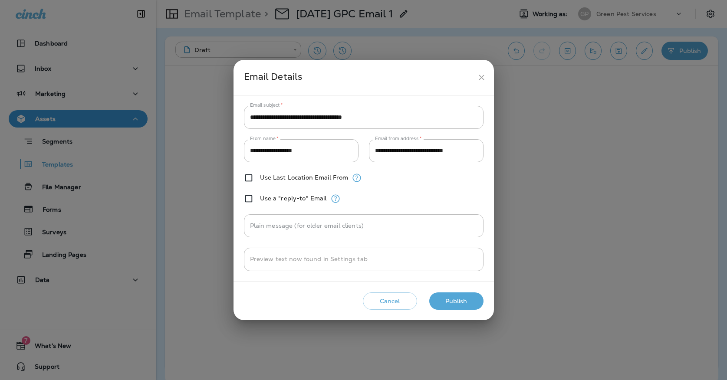 This screenshot has height=380, width=727. Describe the element at coordinates (266, 105) in the screenshot. I see `label: Email subject` at that location.